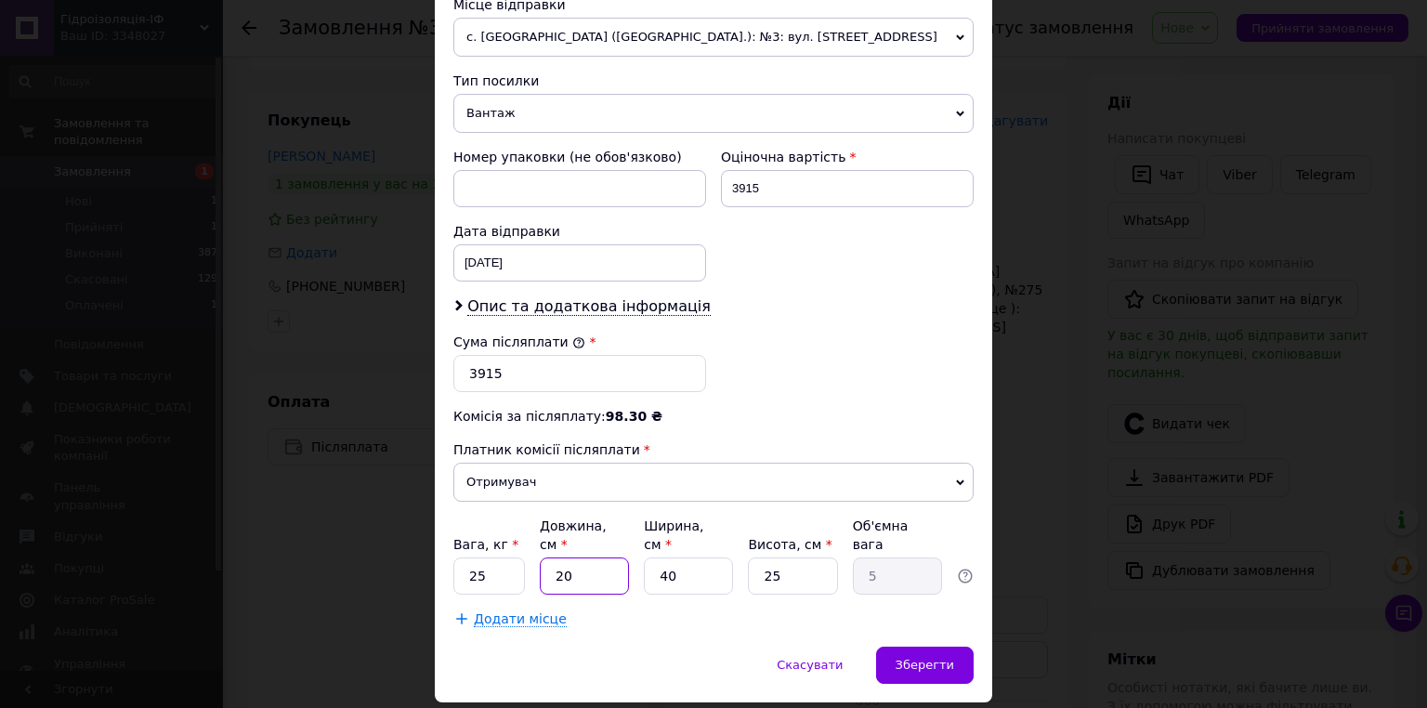 The image size is (1427, 708). Describe the element at coordinates (580, 231) in the screenshot. I see `div: Дата відправки` at that location.